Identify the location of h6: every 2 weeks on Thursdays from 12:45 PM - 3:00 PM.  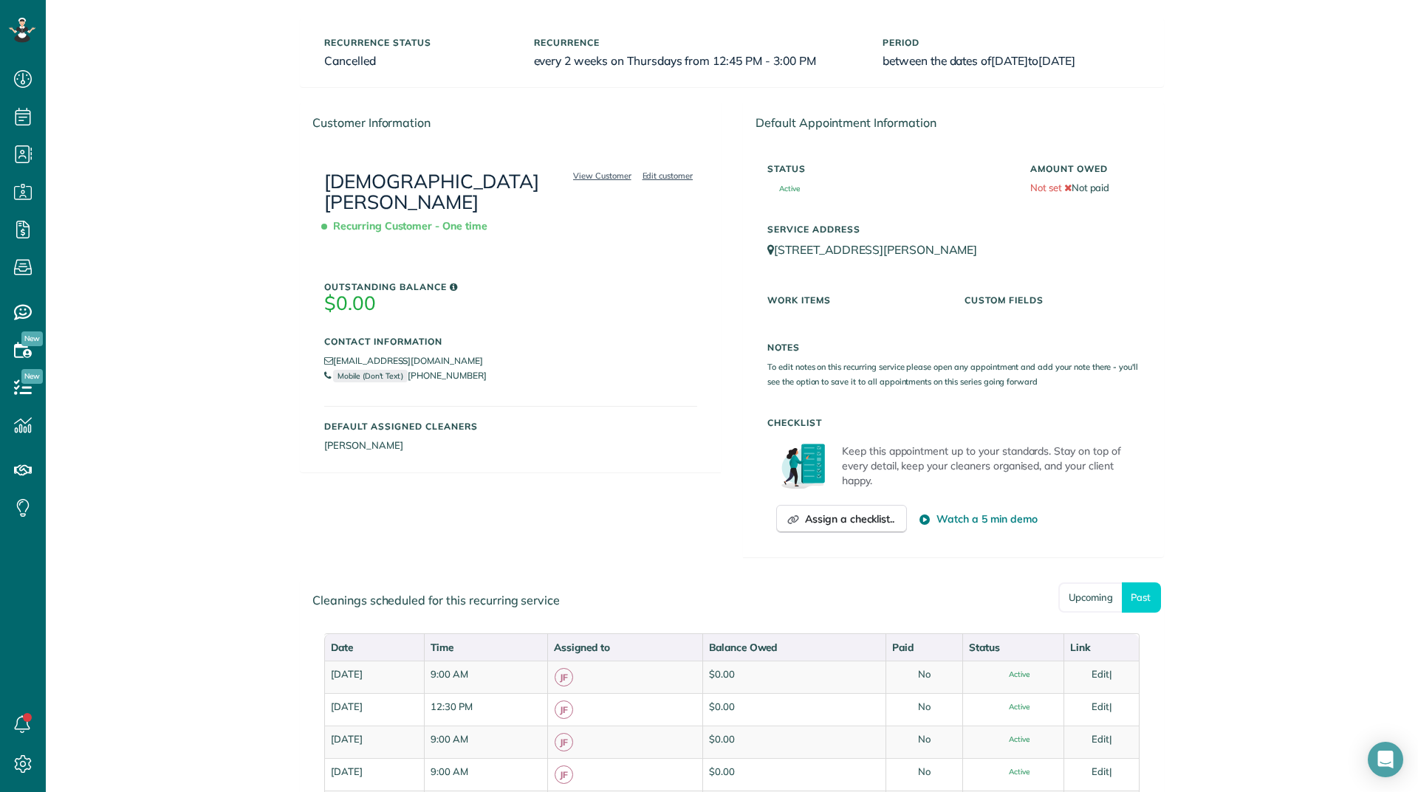
(697, 61).